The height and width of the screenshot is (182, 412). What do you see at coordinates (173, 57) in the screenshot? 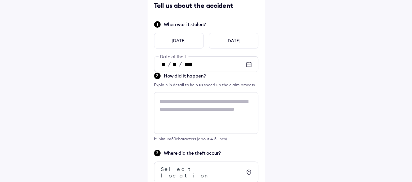
I see `span: Date of theft` at bounding box center [173, 57].